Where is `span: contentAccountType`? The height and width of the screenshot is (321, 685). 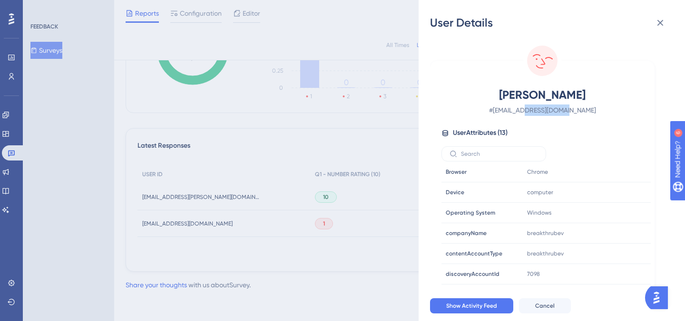
span: contentAccountType is located at coordinates (474, 254).